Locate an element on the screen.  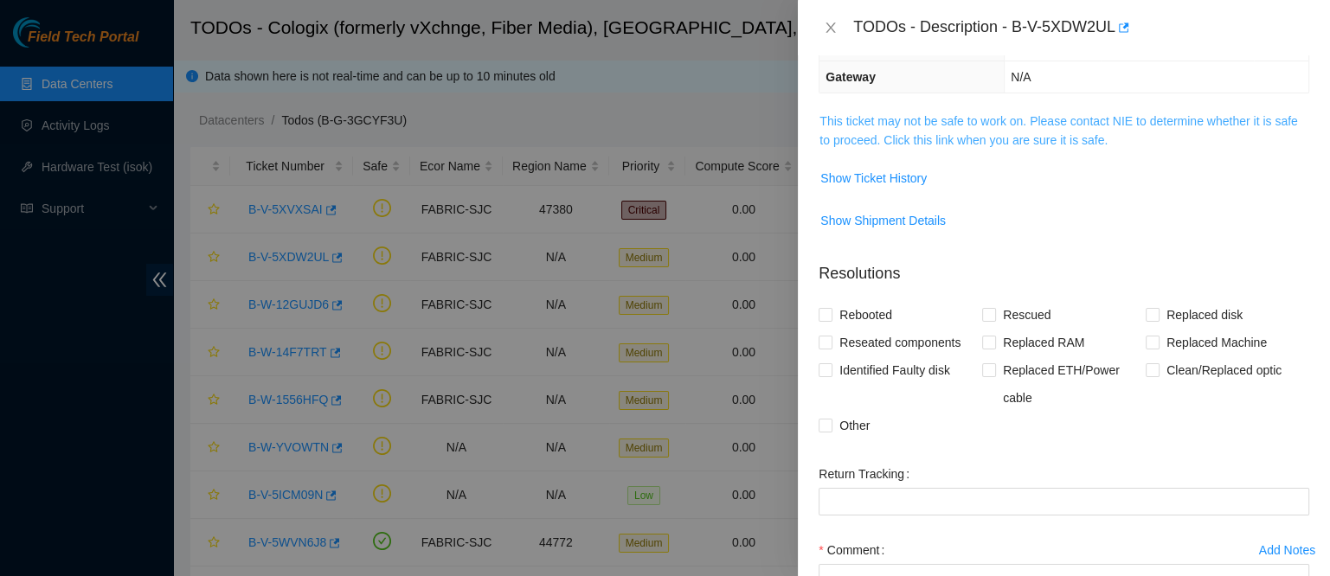
span: Other is located at coordinates (854, 426).